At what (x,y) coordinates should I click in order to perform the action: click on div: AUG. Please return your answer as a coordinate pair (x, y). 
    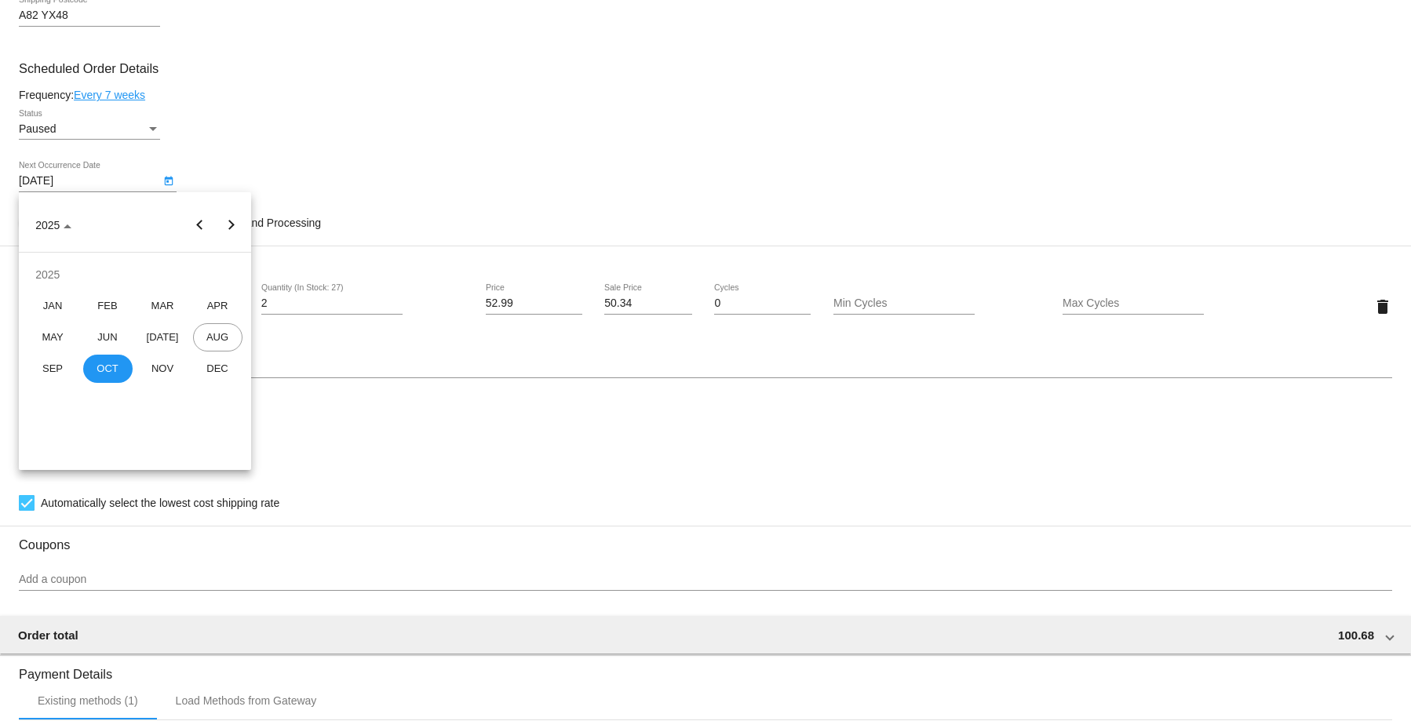
    Looking at the image, I should click on (217, 338).